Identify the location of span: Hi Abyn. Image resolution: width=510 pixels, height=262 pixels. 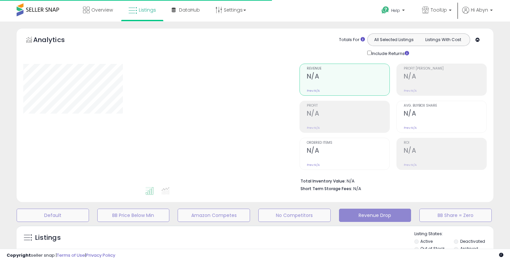
(479, 10).